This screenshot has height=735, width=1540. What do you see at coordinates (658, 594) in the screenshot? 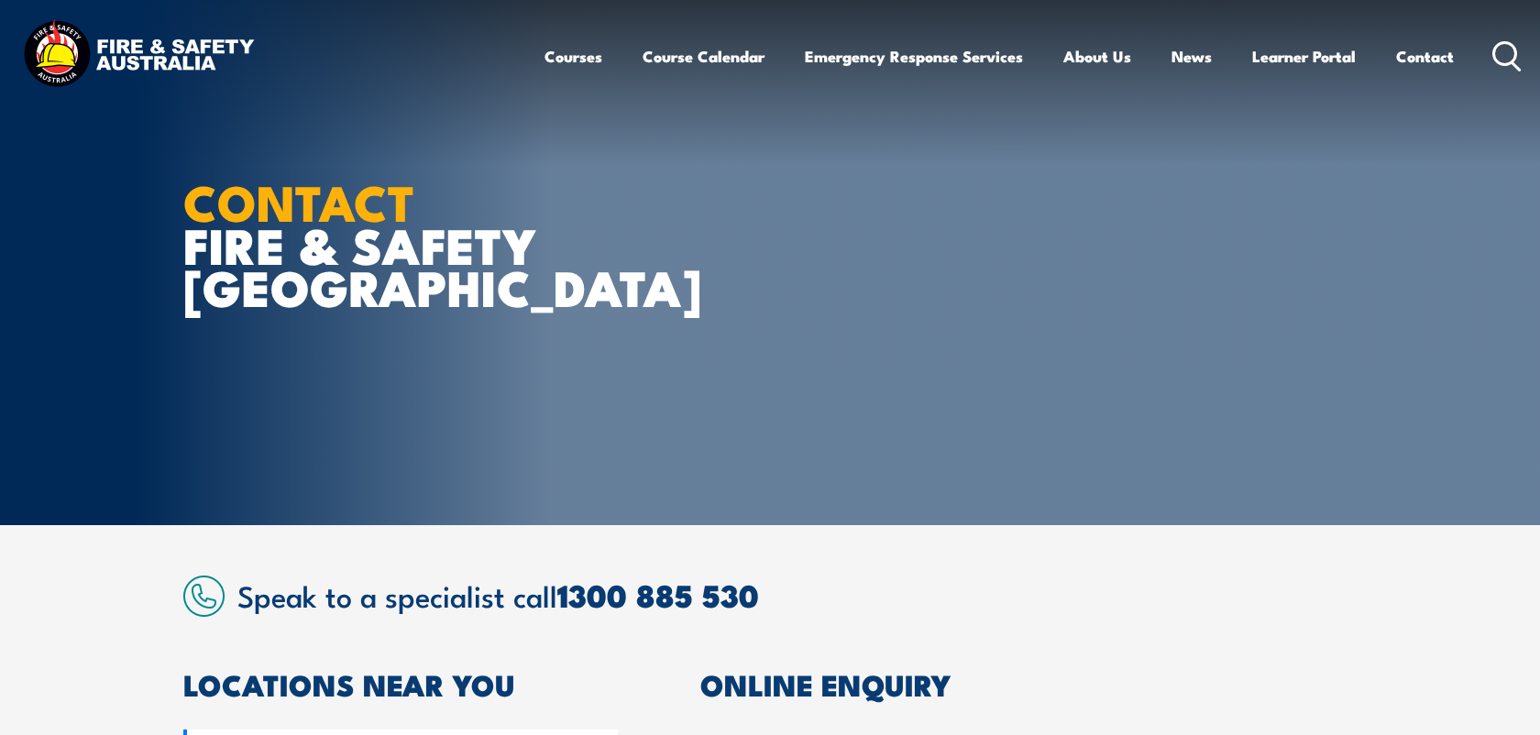
I see `a: 1300 885 530` at bounding box center [658, 594].